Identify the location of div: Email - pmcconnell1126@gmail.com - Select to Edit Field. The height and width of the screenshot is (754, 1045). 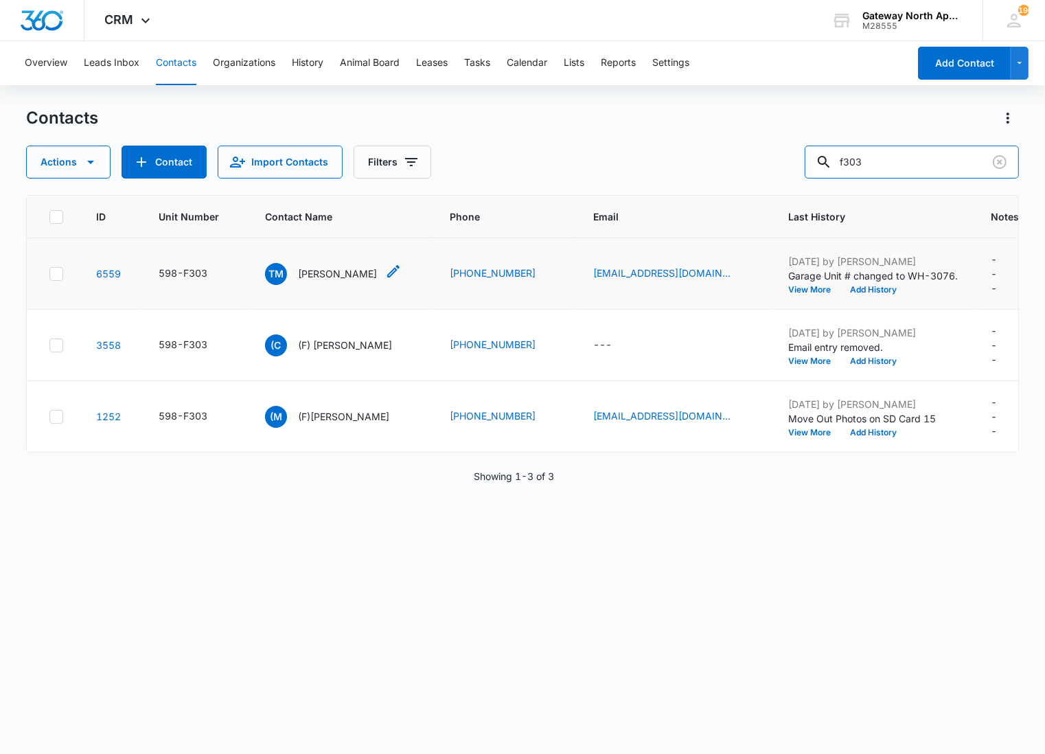
(674, 417).